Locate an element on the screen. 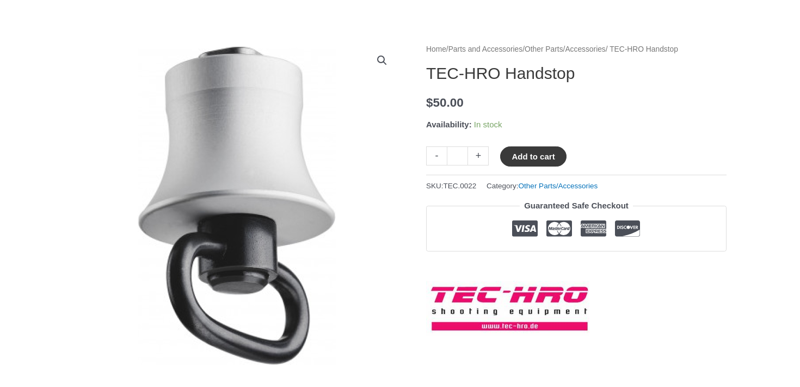  span: TEC.0022 is located at coordinates (460, 186).